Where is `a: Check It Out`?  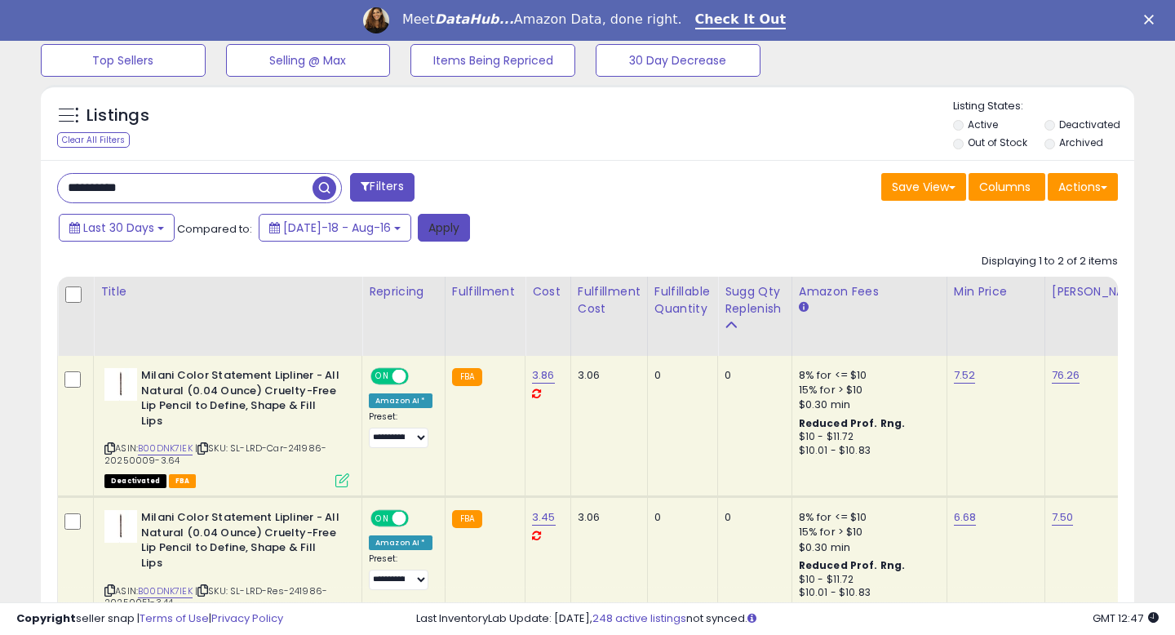
a: Check It Out is located at coordinates (741, 20).